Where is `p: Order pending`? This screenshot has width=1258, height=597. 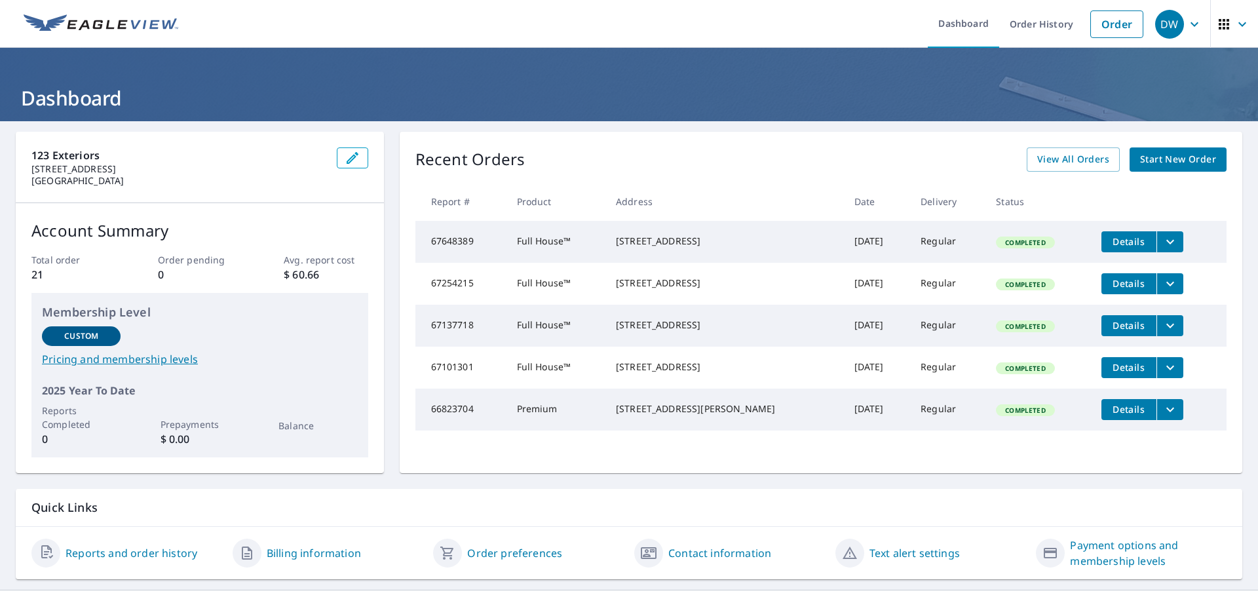
p: Order pending is located at coordinates (200, 260).